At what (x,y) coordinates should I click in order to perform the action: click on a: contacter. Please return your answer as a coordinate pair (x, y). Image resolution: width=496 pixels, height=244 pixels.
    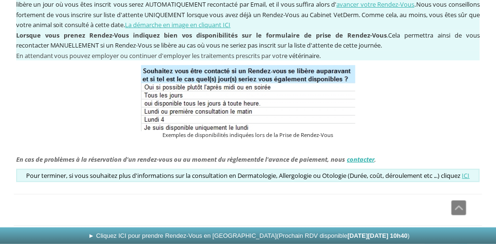
    Looking at the image, I should click on (361, 159).